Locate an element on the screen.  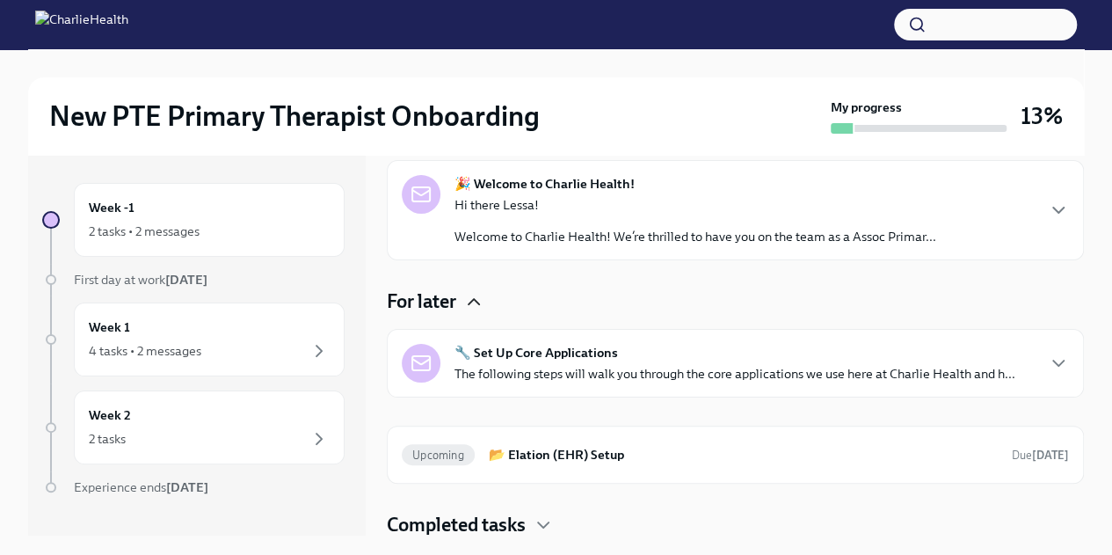
h6: 📂 Elation (EHR) Setup is located at coordinates (743, 454).